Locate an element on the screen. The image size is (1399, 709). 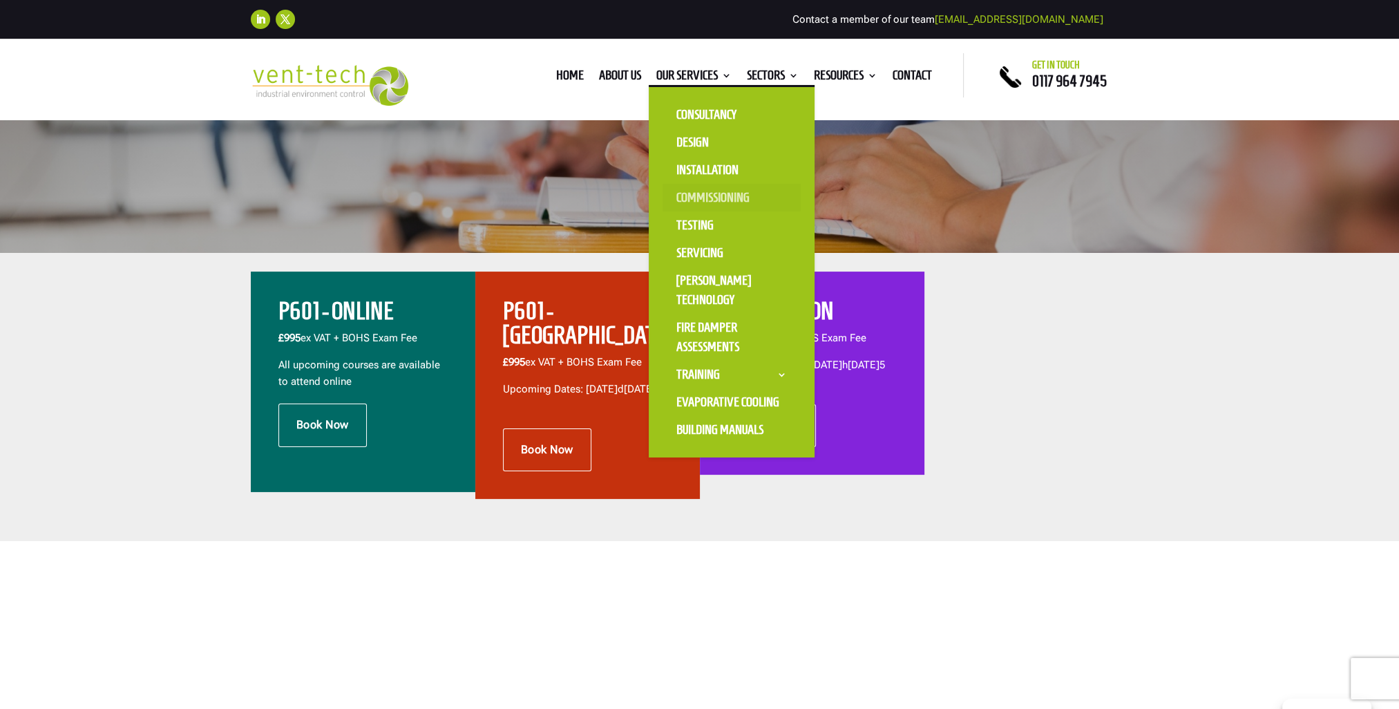
span: Get in touch is located at coordinates (1056, 65).